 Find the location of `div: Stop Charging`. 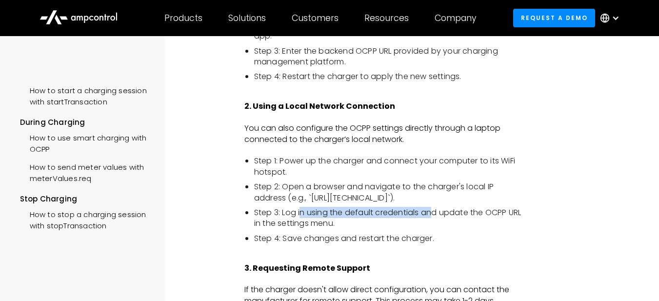

div: Stop Charging is located at coordinates (86, 199).